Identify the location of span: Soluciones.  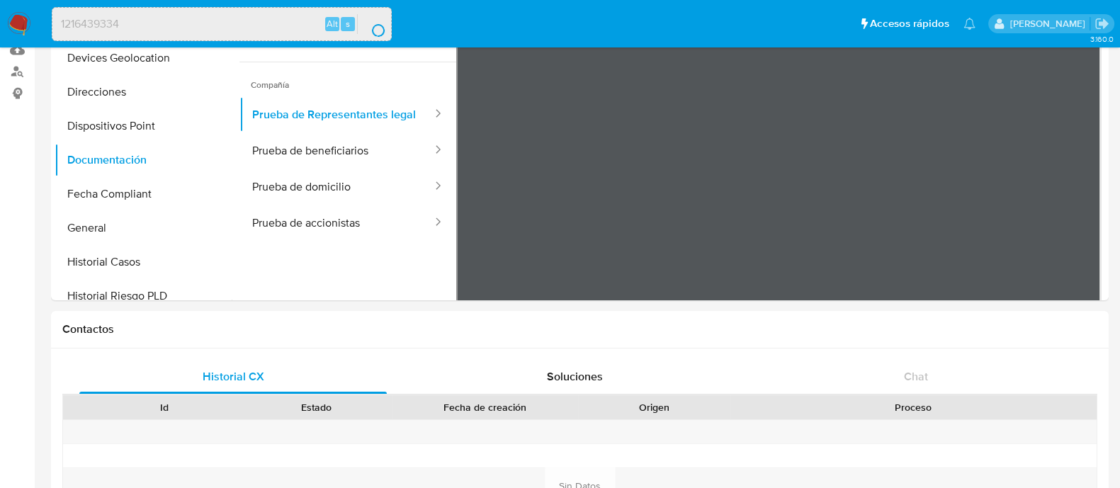
(575, 376).